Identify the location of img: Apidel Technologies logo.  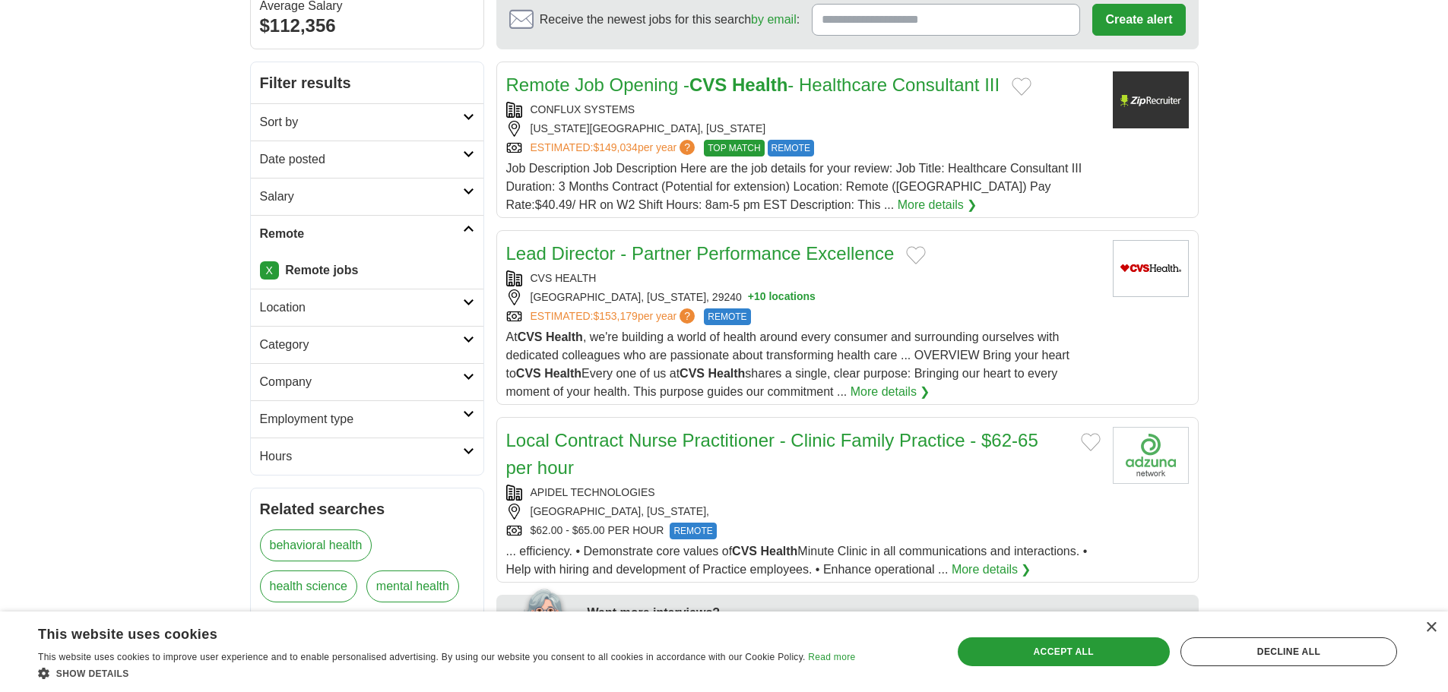
(1151, 455).